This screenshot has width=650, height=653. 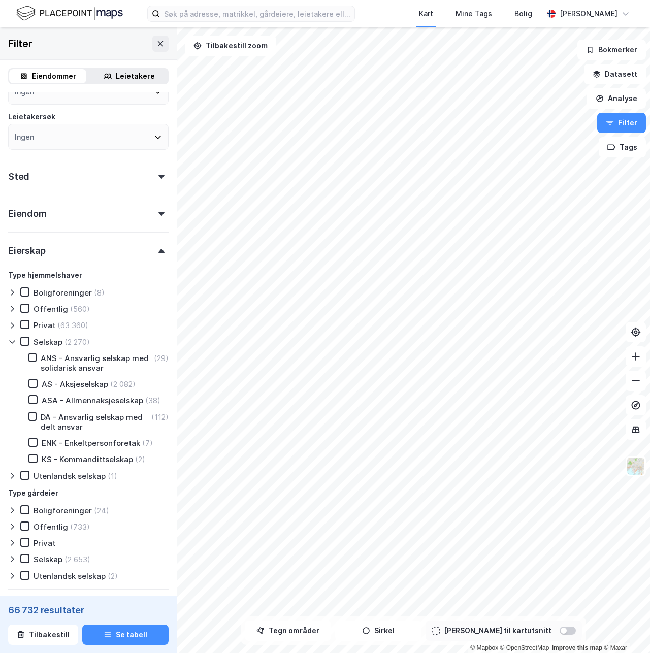 What do you see at coordinates (54, 76) in the screenshot?
I see `div: Eiendommer` at bounding box center [54, 76].